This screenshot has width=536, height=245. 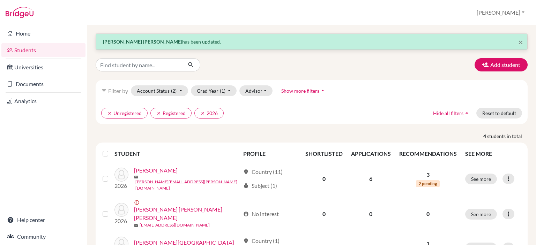 I want to click on th: STUDENT, so click(x=177, y=154).